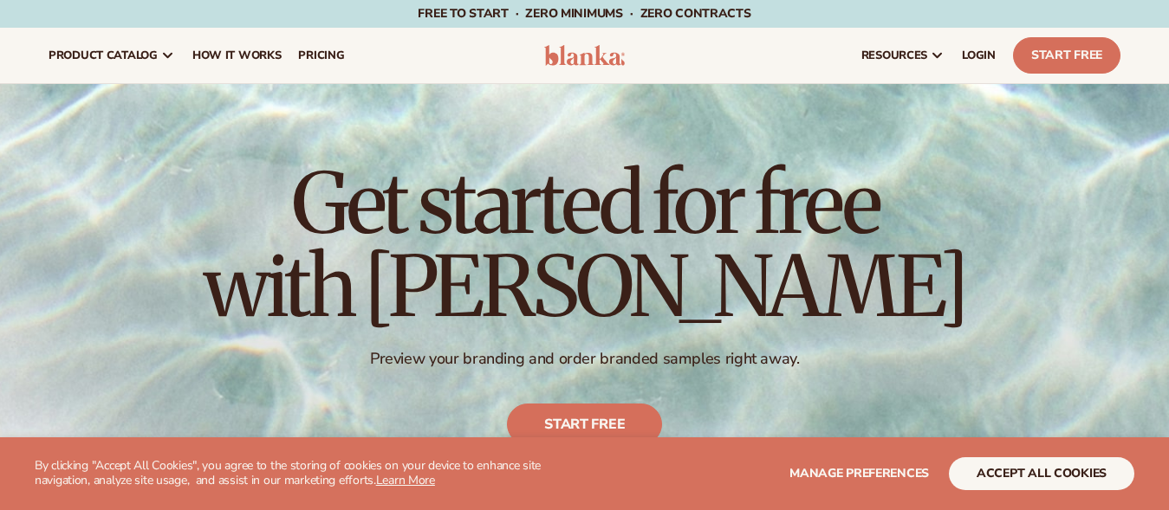 This screenshot has width=1169, height=510. I want to click on img: logo, so click(585, 55).